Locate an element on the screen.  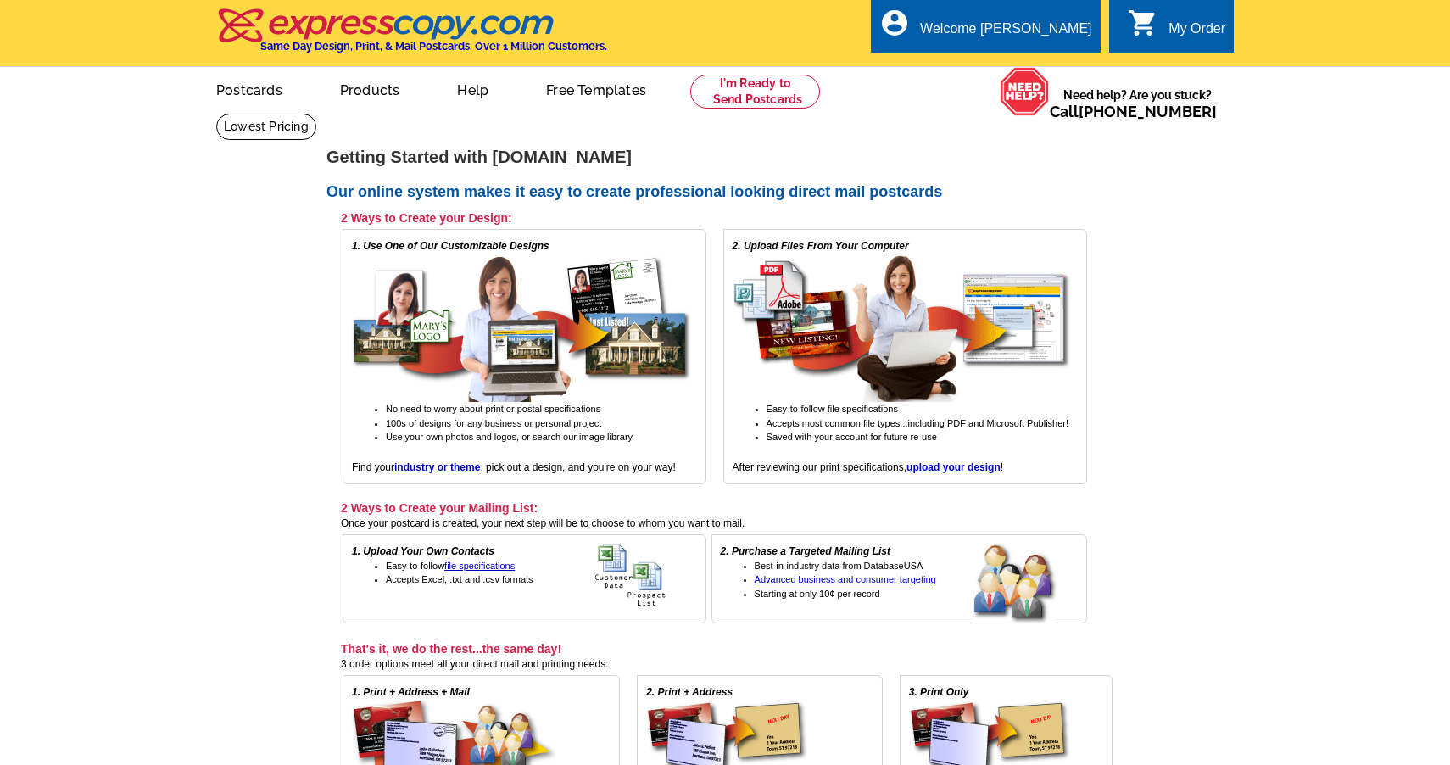
a: industry or theme is located at coordinates (437, 467).